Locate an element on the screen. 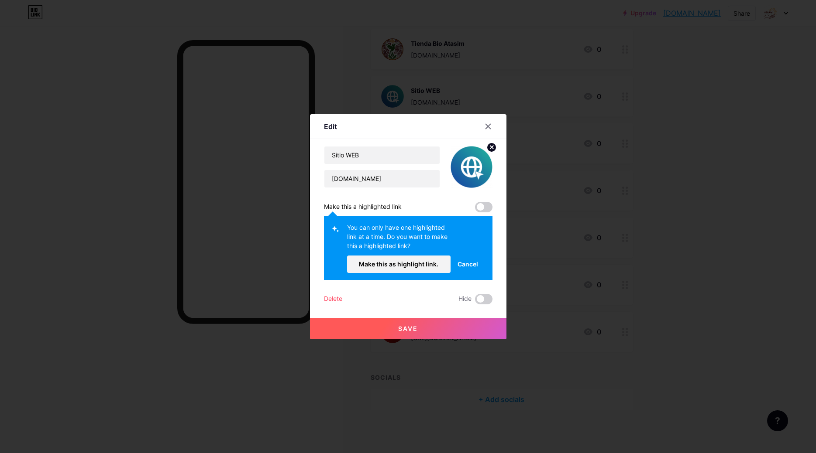 The image size is (816, 453). span: Make this as highlight link. is located at coordinates (398, 264).